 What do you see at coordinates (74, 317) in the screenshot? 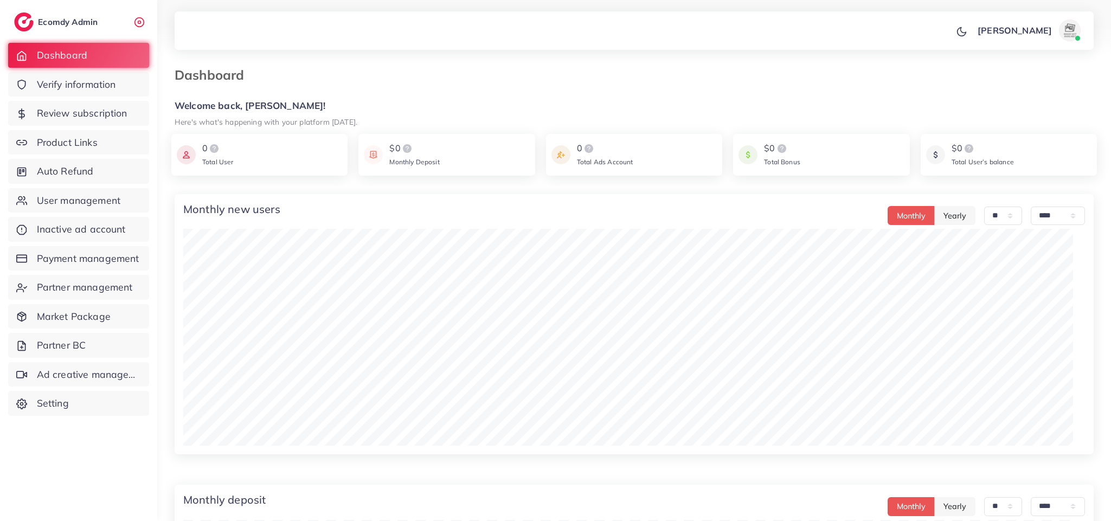
I see `span: Market Package` at bounding box center [74, 317].